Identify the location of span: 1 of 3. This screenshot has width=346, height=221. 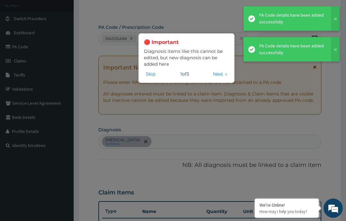
(185, 74).